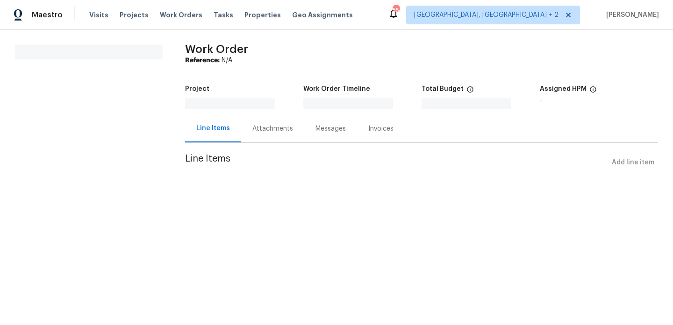 The width and height of the screenshot is (673, 325). Describe the element at coordinates (337, 89) in the screenshot. I see `h5: Work Order Timeline` at that location.